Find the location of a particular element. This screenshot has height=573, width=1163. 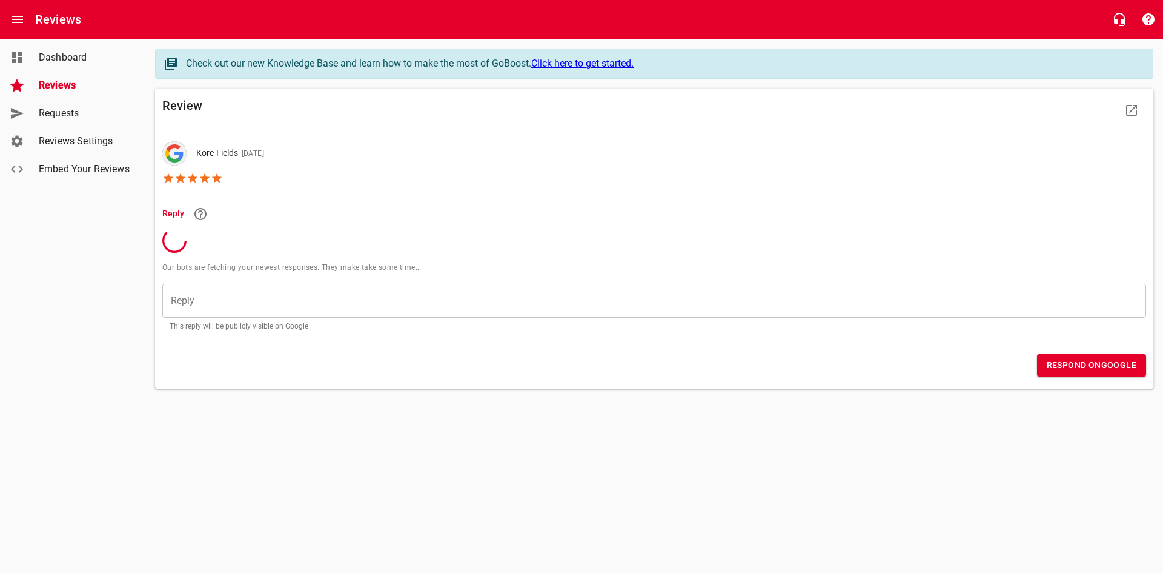

span: Embed Your Reviews is located at coordinates (85, 169).